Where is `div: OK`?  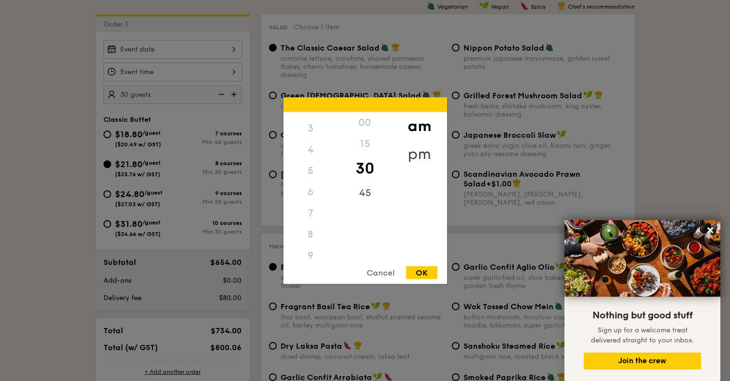
div: OK is located at coordinates (422, 272).